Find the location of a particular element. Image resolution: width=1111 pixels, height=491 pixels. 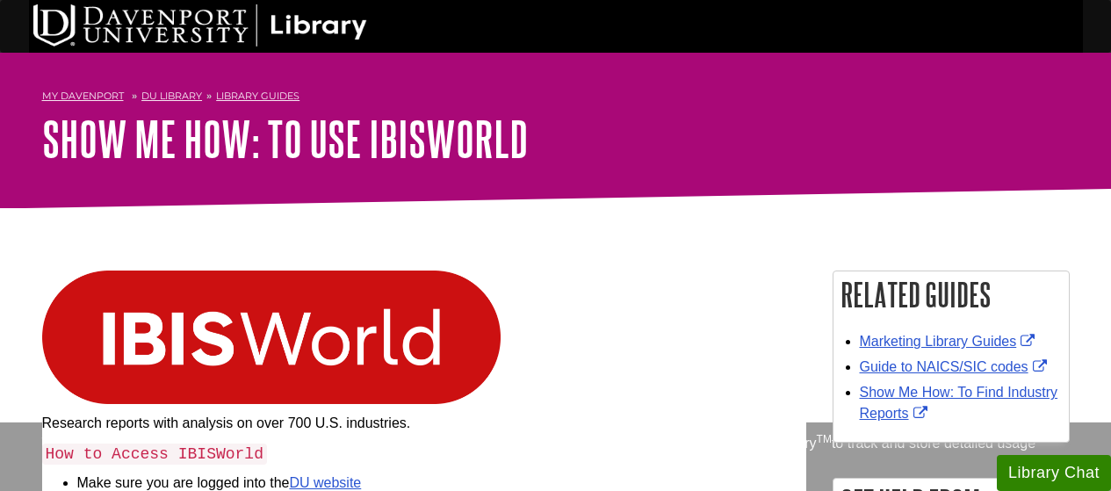

h2: Related Guides is located at coordinates (951, 294).